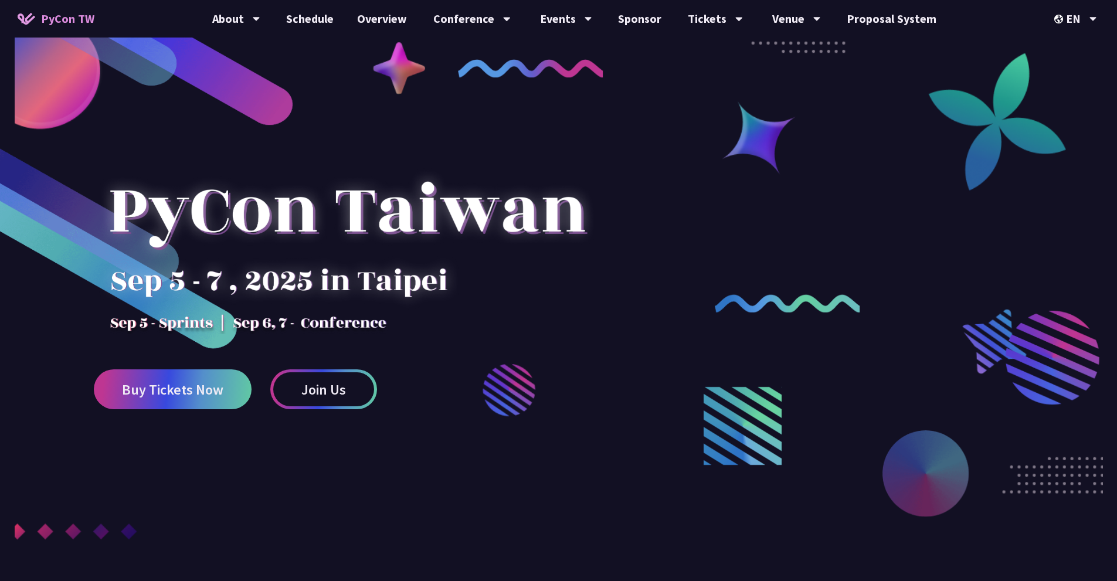 Image resolution: width=1117 pixels, height=581 pixels. I want to click on img: curly-2.e802c9f.png, so click(787, 303).